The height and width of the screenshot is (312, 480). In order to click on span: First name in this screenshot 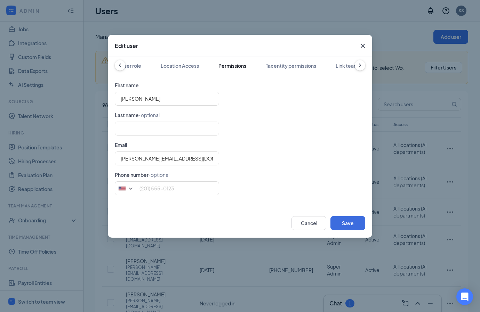, I will do `click(127, 85)`.